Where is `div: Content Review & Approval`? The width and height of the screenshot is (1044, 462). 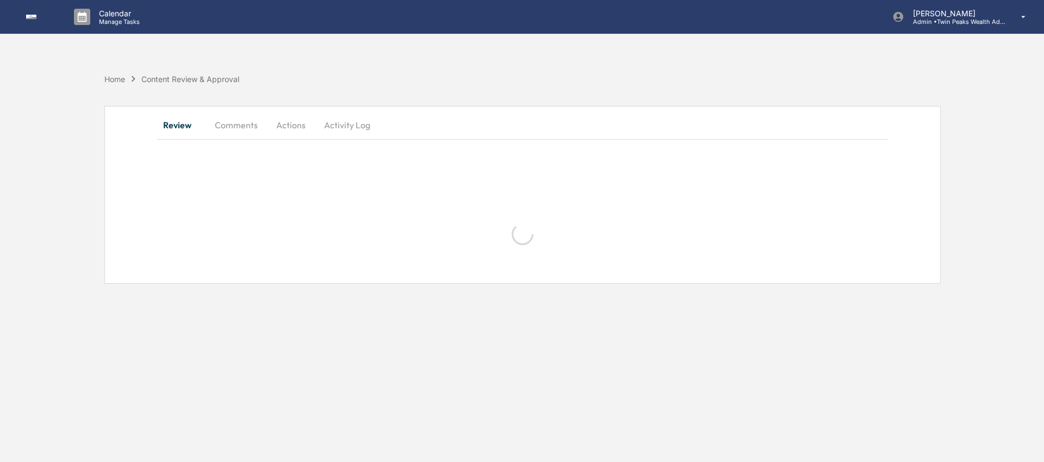 div: Content Review & Approval is located at coordinates (190, 79).